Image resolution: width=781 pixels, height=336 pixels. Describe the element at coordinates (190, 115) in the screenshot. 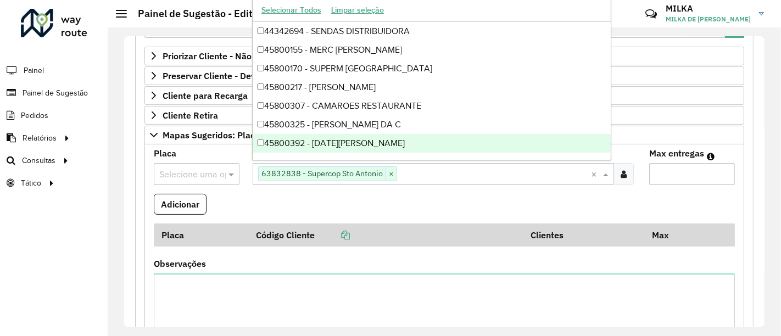

I see `span: Cliente Retira` at that location.